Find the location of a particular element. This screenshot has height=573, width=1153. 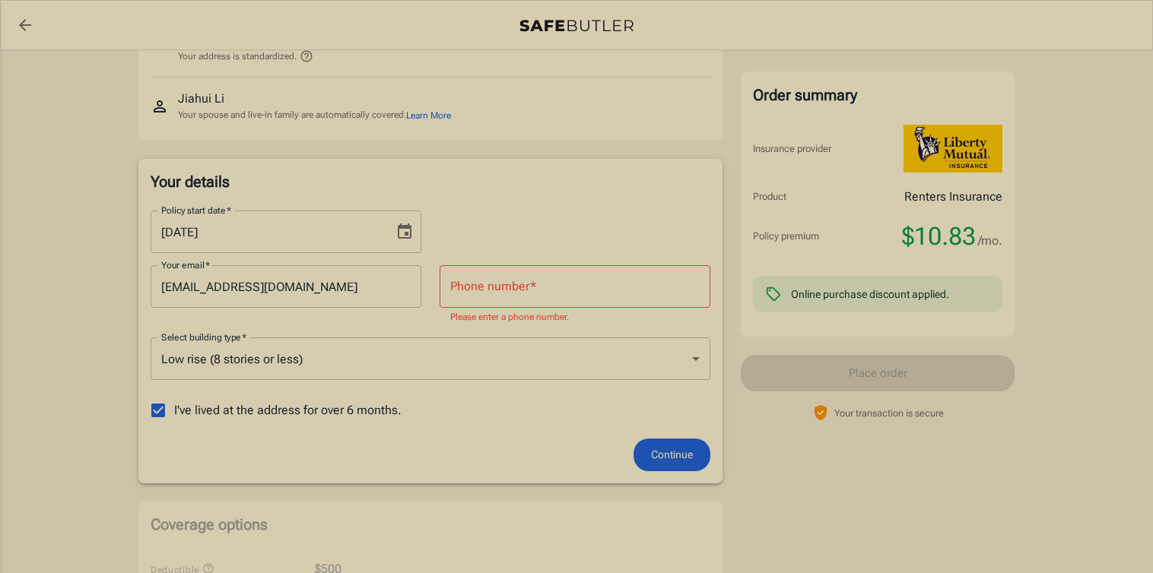

label: Select building type is located at coordinates (204, 337).